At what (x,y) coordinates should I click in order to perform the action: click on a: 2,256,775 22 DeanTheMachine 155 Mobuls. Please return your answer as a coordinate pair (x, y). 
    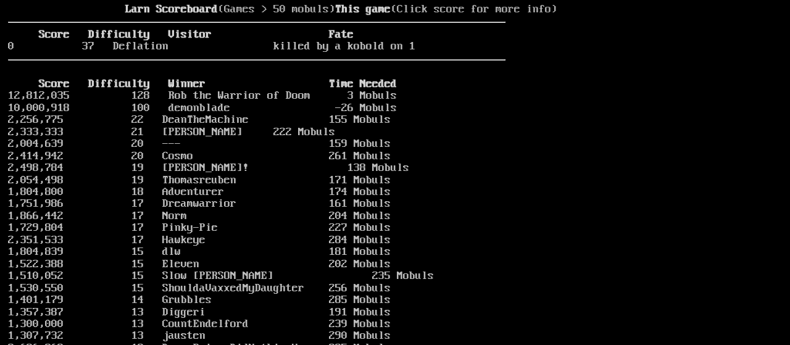
    Looking at the image, I should click on (199, 120).